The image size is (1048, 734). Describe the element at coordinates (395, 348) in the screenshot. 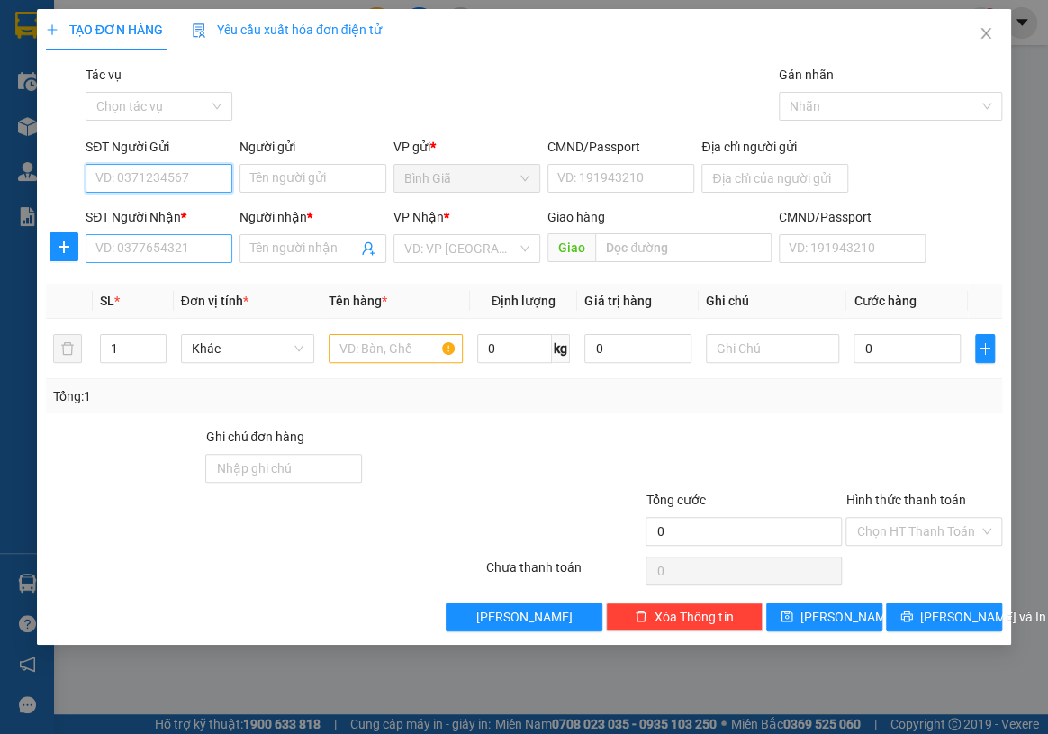

I see `input: VD: Bàn, Ghế` at that location.